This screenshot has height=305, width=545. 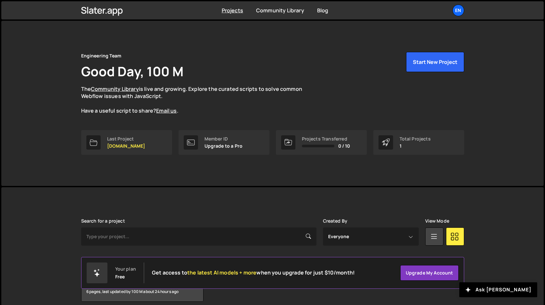 What do you see at coordinates (429, 273) in the screenshot?
I see `a: Upgrade my account` at bounding box center [429, 273].